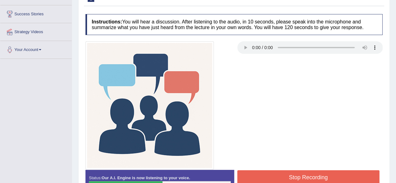 This screenshot has height=183, width=396. Describe the element at coordinates (36, 49) in the screenshot. I see `a: Your Account` at that location.